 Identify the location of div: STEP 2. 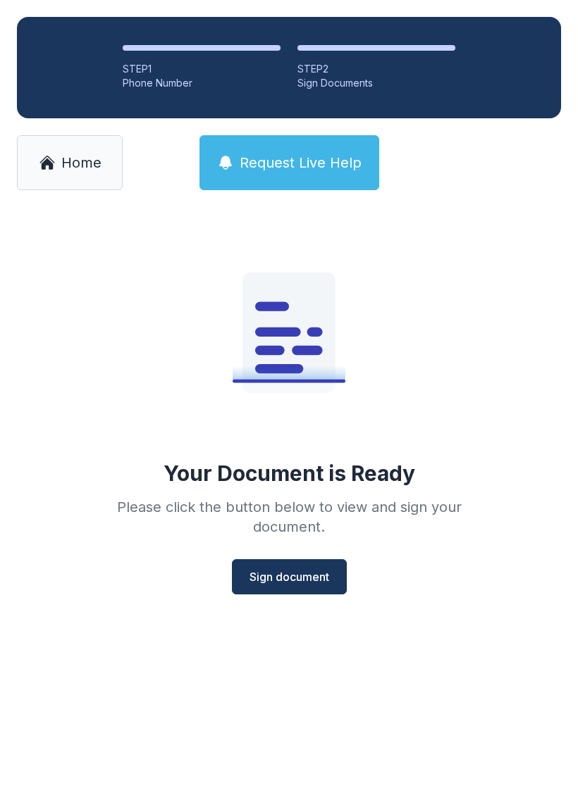
(376, 69).